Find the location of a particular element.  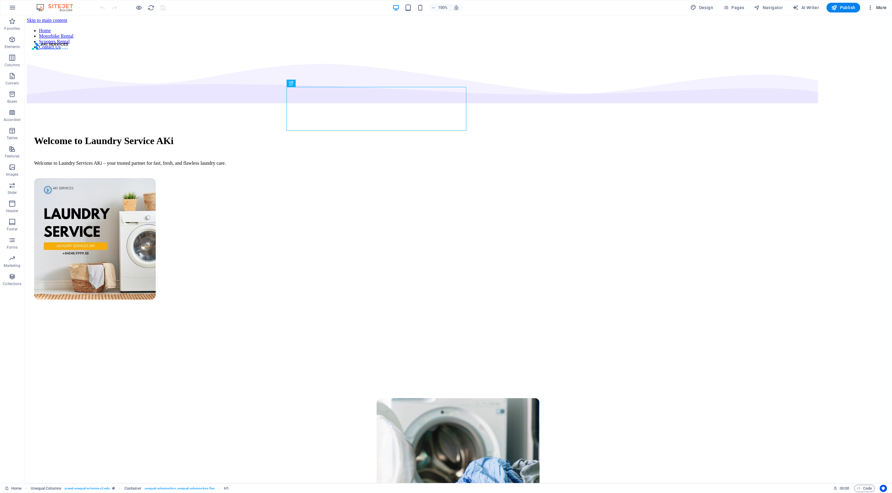

button: Click here to leave preview mode and continue editing is located at coordinates (139, 8).